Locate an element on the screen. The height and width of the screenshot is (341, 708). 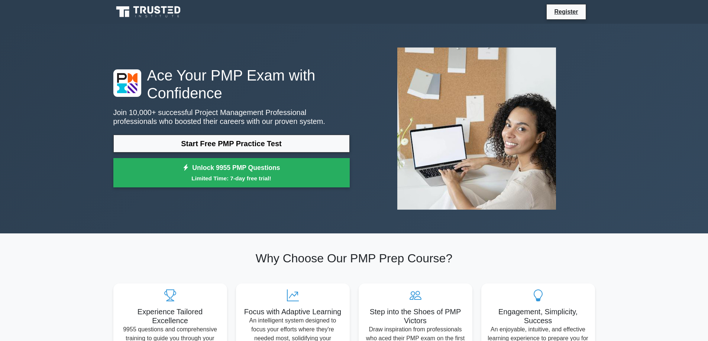
h2: Why Choose Our PMP Prep Course? is located at coordinates (354, 259).